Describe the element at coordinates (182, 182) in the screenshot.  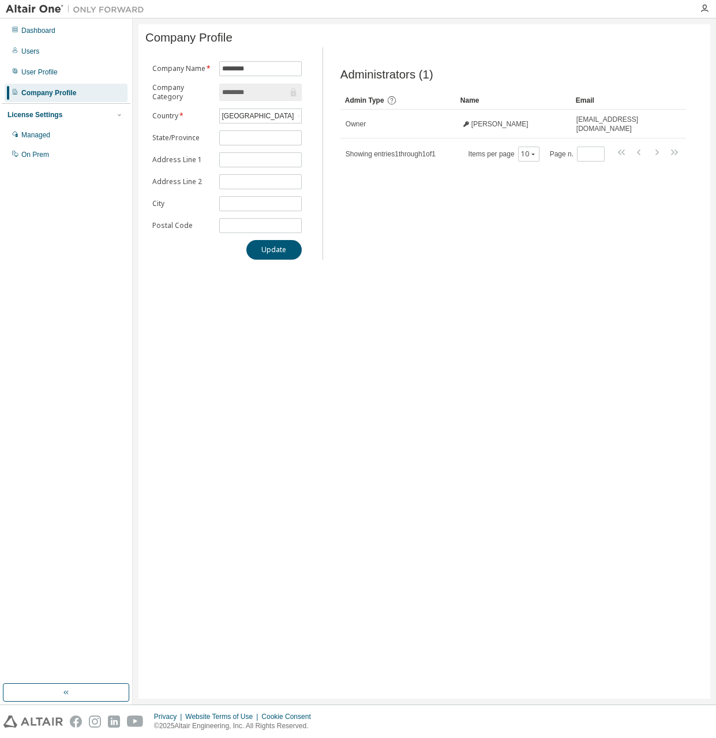
I see `label: Address Line 2` at that location.